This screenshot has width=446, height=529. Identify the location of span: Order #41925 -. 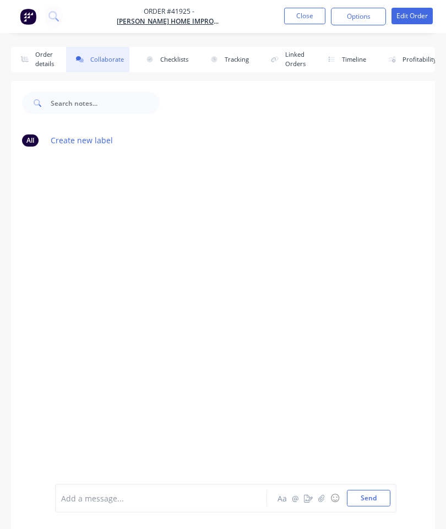
(169, 12).